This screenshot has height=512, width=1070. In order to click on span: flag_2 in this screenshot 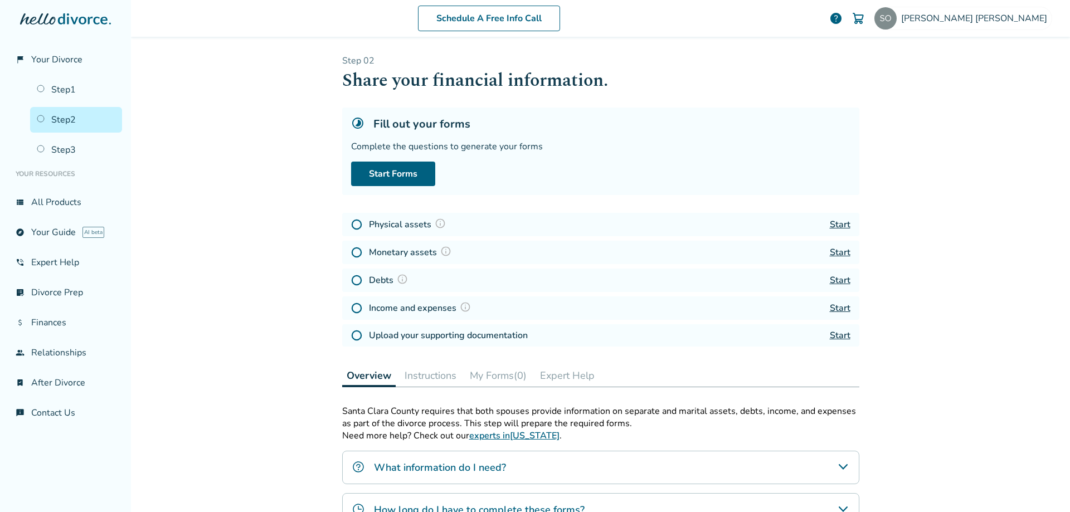, I will do `click(20, 60)`.